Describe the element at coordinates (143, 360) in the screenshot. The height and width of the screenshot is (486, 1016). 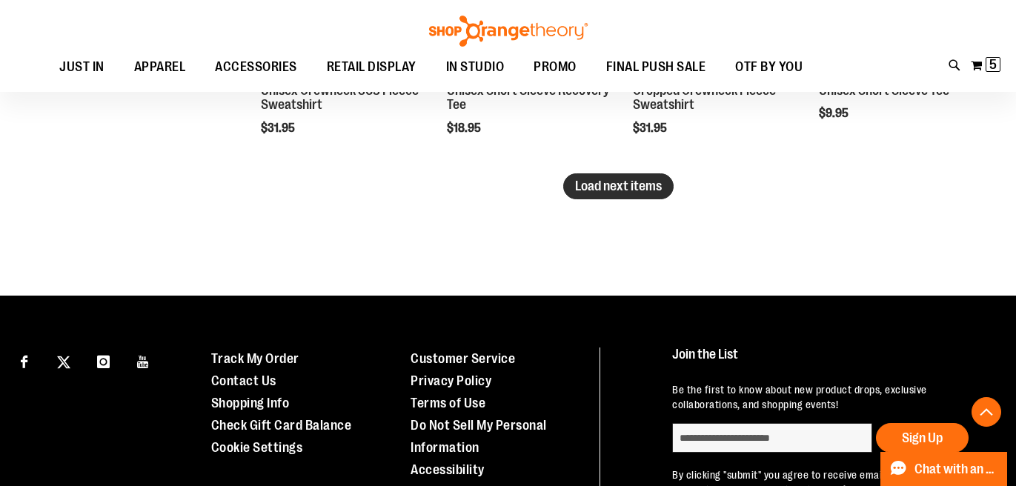
I see `a: Visit our Youtube page` at that location.